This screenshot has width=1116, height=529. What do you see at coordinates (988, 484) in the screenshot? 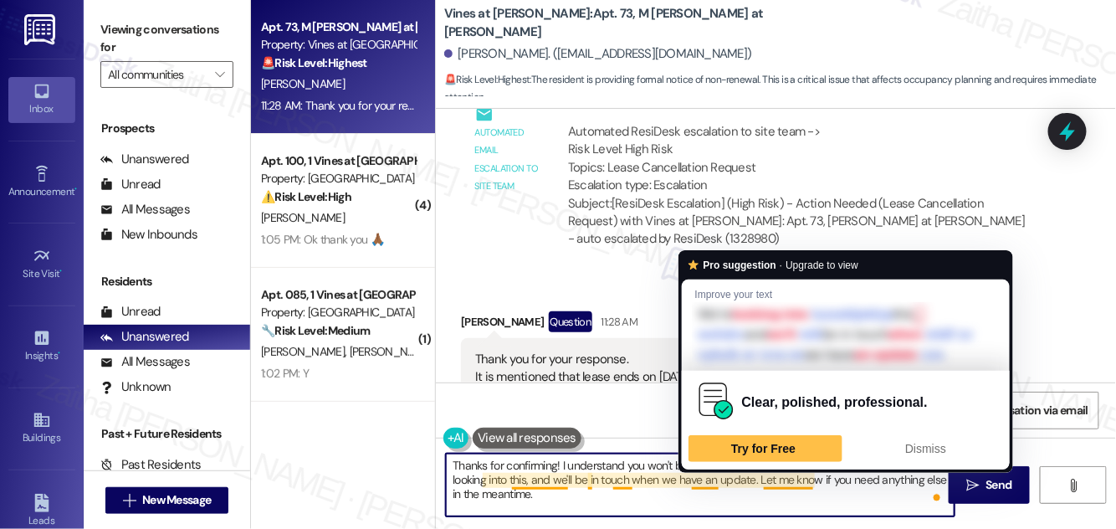
I see `button: Send` at bounding box center [988, 484].